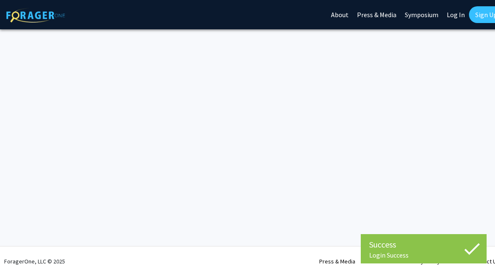  Describe the element at coordinates (36, 15) in the screenshot. I see `img: ForagerOne Logo` at that location.